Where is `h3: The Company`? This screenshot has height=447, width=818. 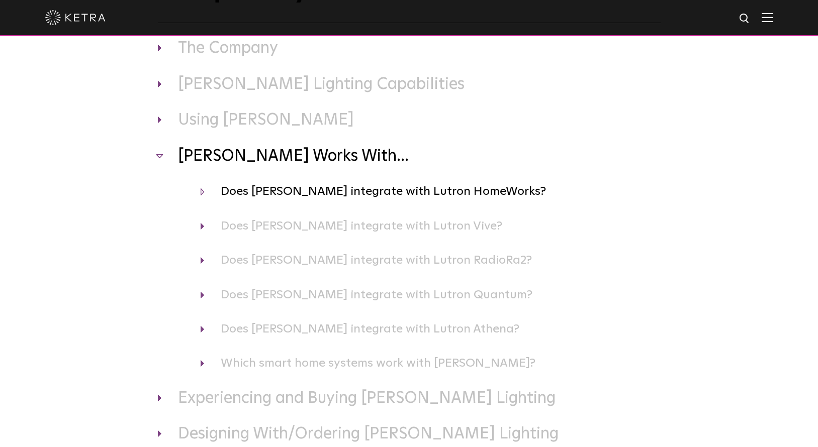 h3: The Company is located at coordinates (409, 49).